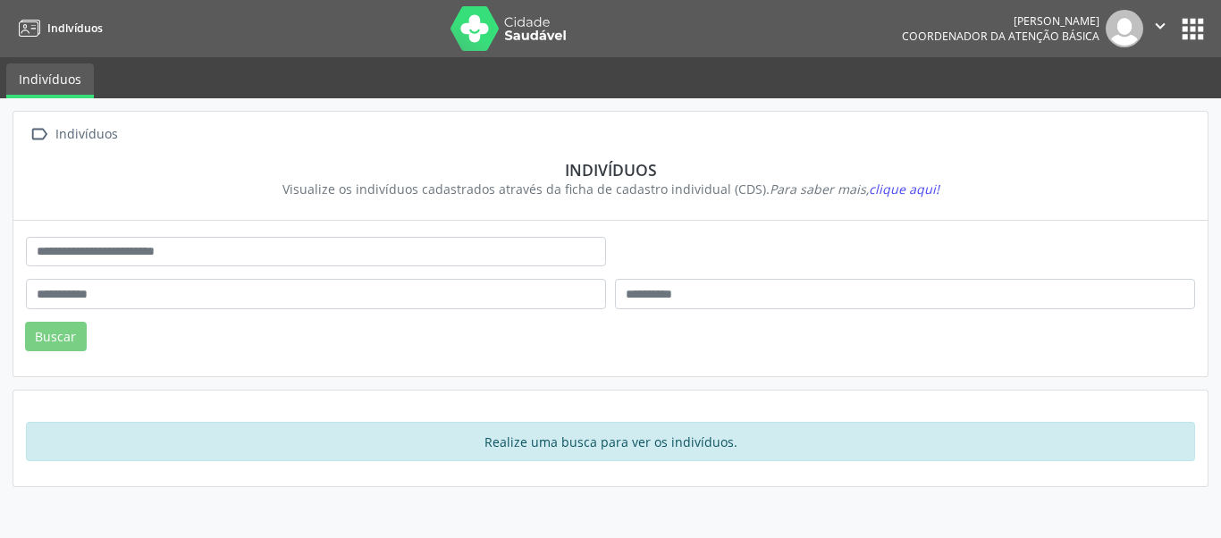  I want to click on img: img, so click(1124, 29).